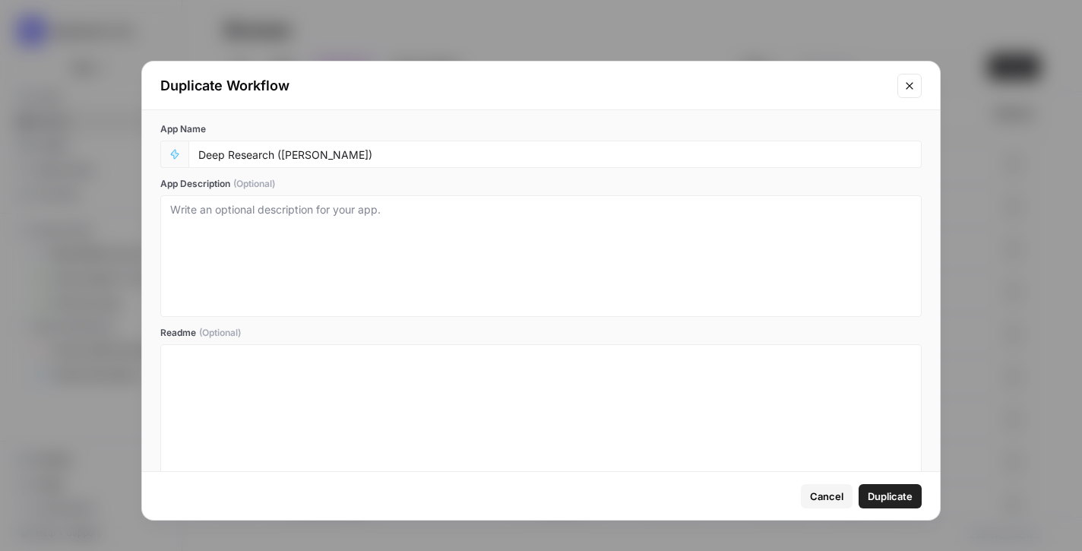 This screenshot has width=1082, height=551. What do you see at coordinates (554, 154) in the screenshot?
I see `input: Untitled` at bounding box center [554, 154].